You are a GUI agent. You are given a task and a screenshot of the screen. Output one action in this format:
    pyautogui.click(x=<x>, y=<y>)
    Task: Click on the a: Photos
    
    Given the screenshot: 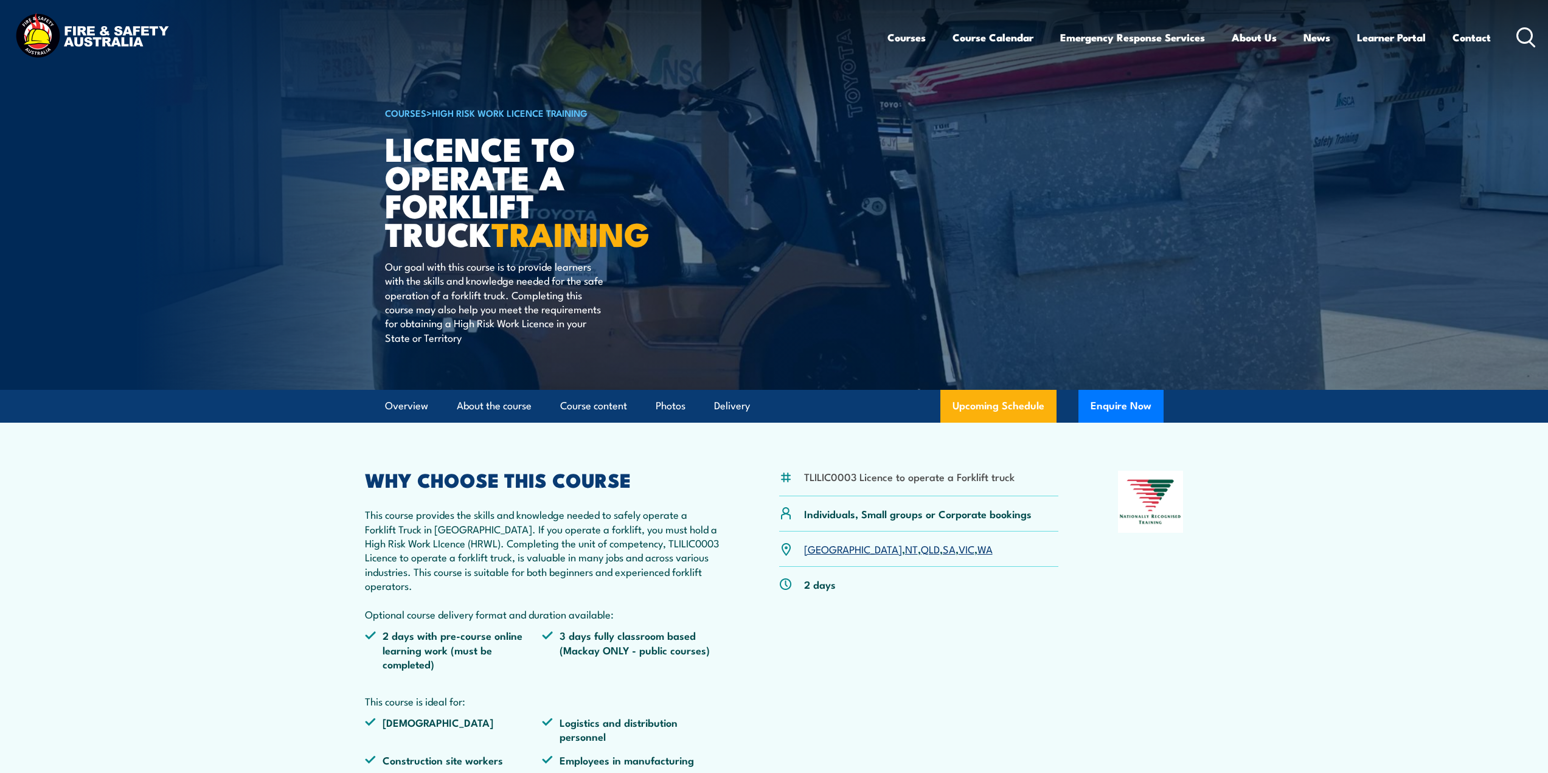 What is the action you would take?
    pyautogui.click(x=670, y=406)
    